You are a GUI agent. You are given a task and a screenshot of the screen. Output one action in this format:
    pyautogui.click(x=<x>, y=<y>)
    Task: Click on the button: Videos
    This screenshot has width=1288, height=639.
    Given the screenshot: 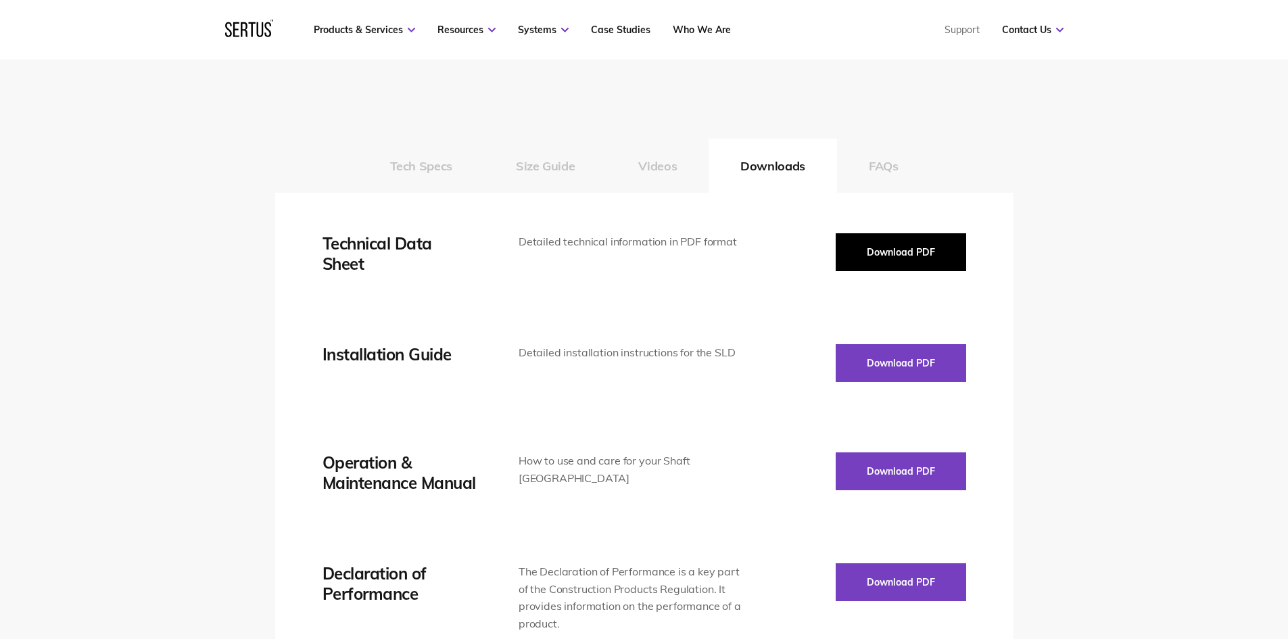 What is the action you would take?
    pyautogui.click(x=657, y=166)
    